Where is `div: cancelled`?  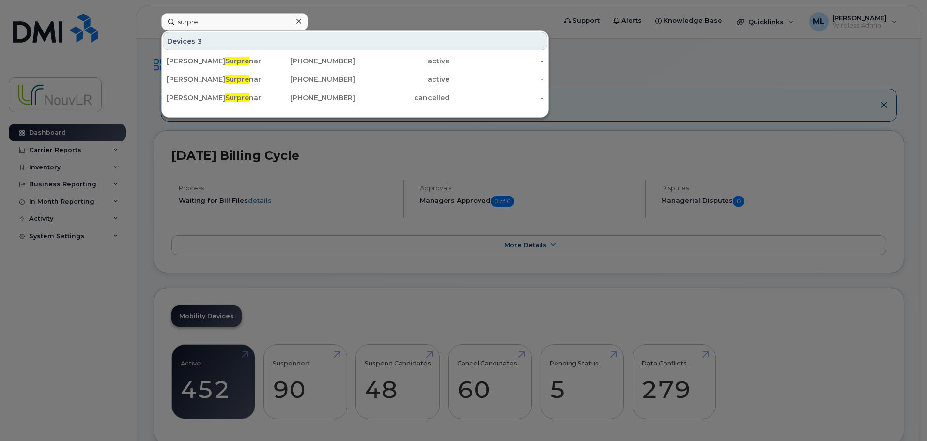
div: cancelled is located at coordinates (402, 98).